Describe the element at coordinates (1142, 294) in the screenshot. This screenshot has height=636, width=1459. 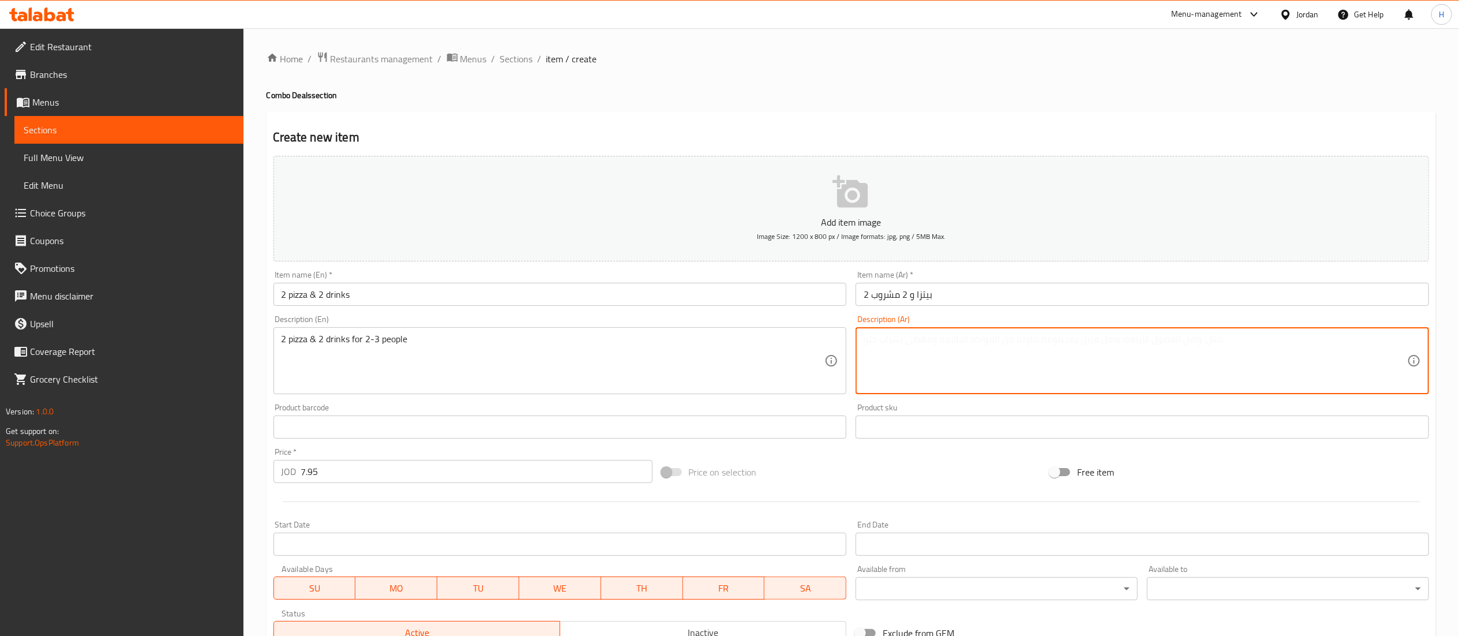
I see `input: Enter name Ar` at that location.